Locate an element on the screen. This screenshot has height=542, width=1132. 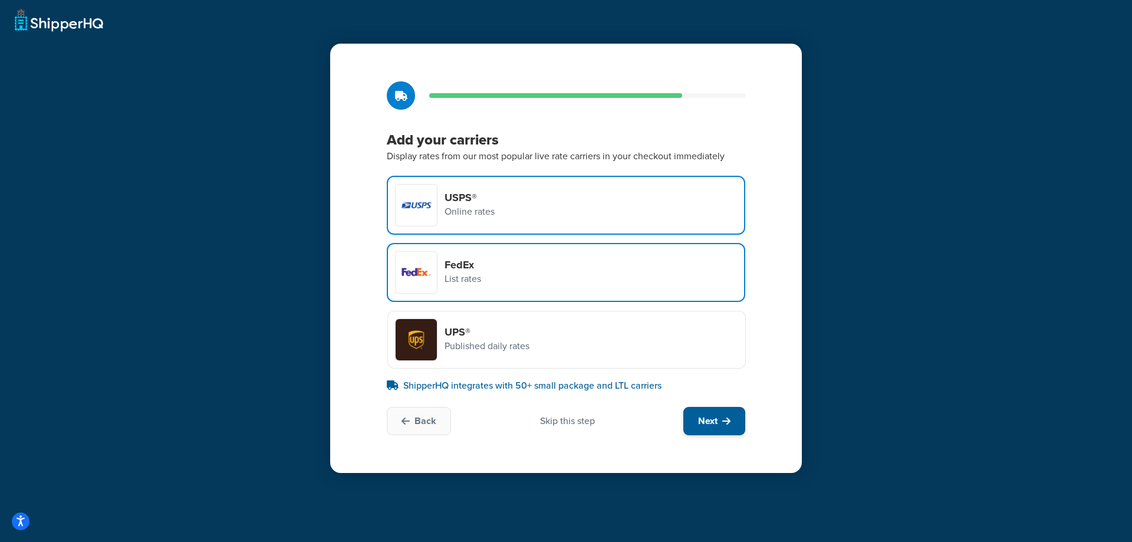
span: Back is located at coordinates (425, 421).